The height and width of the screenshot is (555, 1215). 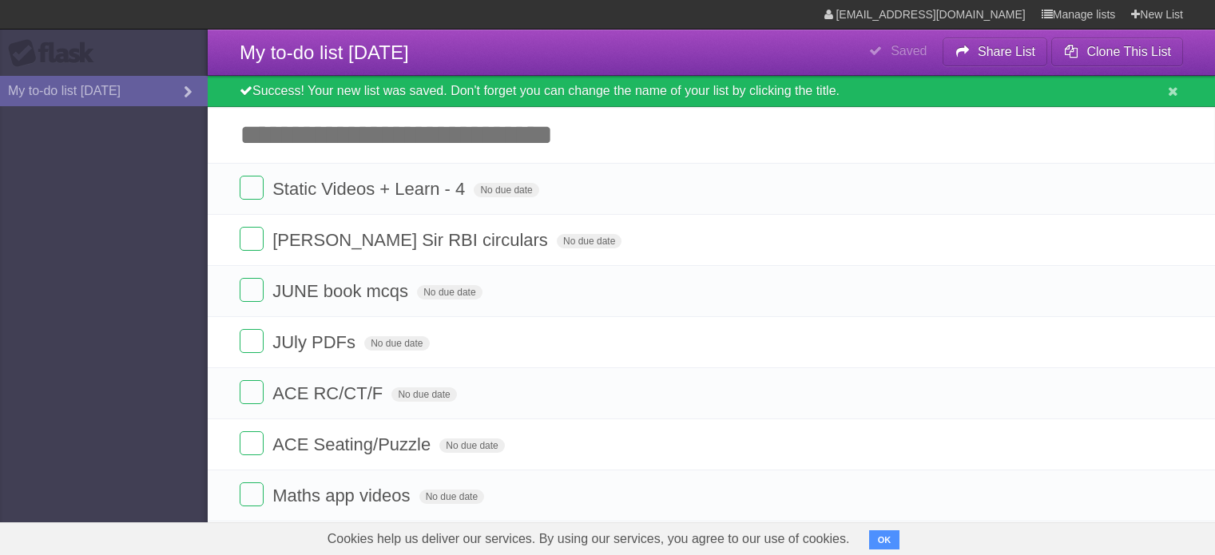 What do you see at coordinates (909, 50) in the screenshot?
I see `b: Saved` at bounding box center [909, 50].